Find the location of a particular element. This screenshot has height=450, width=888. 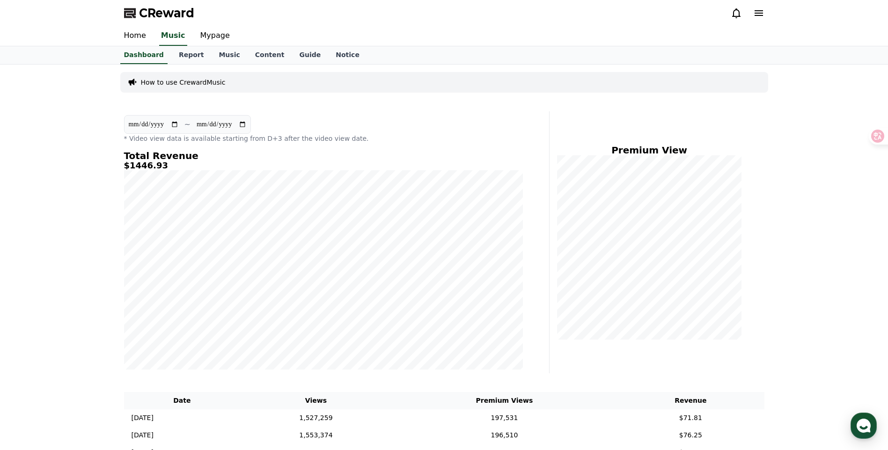

a: CReward is located at coordinates (159, 13).